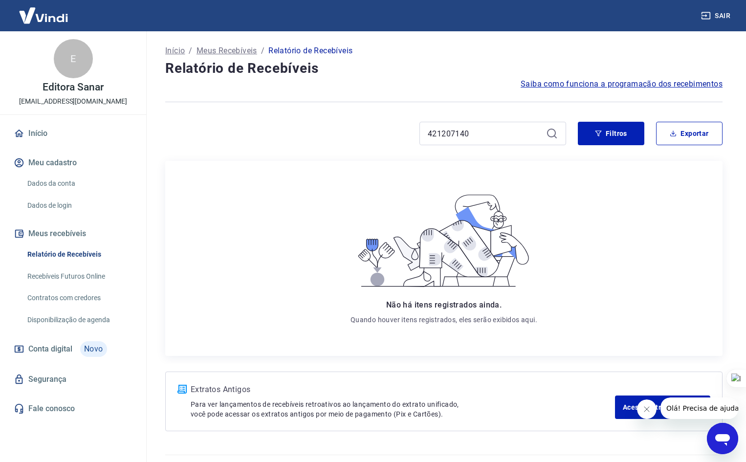  I want to click on p: Início, so click(175, 51).